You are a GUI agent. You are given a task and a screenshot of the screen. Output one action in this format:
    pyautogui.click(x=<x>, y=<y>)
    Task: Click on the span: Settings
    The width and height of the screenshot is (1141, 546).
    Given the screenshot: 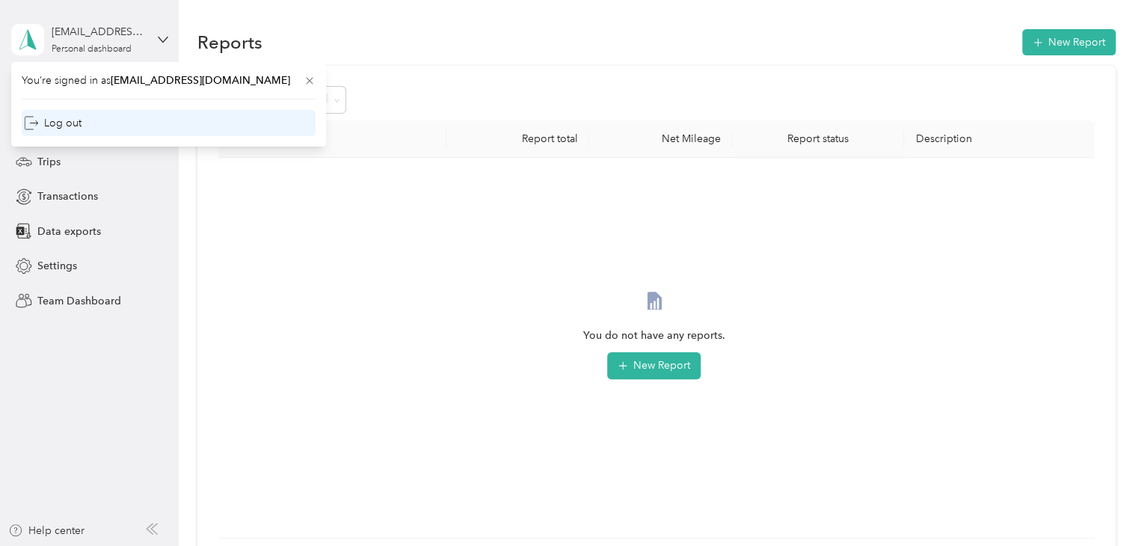 What is the action you would take?
    pyautogui.click(x=57, y=265)
    